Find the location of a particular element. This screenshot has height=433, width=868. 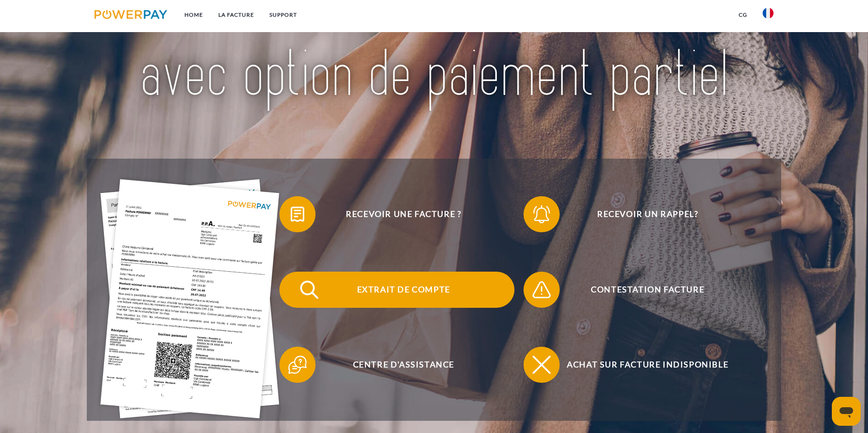

span: Recevoir un rappel? is located at coordinates (648, 214).